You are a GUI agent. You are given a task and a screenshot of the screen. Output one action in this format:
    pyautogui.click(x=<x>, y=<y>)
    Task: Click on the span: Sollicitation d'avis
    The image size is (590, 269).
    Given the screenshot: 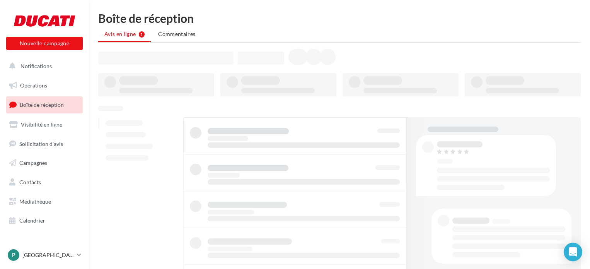 What is the action you would take?
    pyautogui.click(x=41, y=143)
    